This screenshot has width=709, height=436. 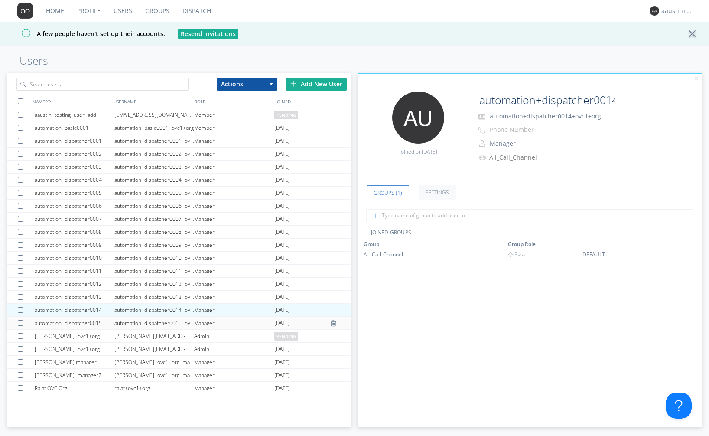 What do you see at coordinates (154, 322) in the screenshot?
I see `div: automation+dispatcher0015+ovc1+org` at bounding box center [154, 322].